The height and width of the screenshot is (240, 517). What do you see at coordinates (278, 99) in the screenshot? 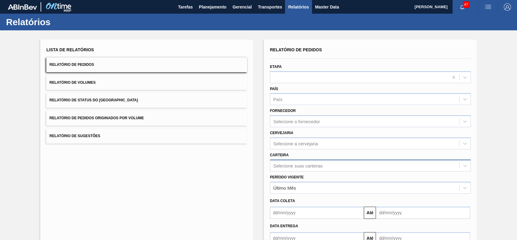
I see `div: País` at bounding box center [278, 99].